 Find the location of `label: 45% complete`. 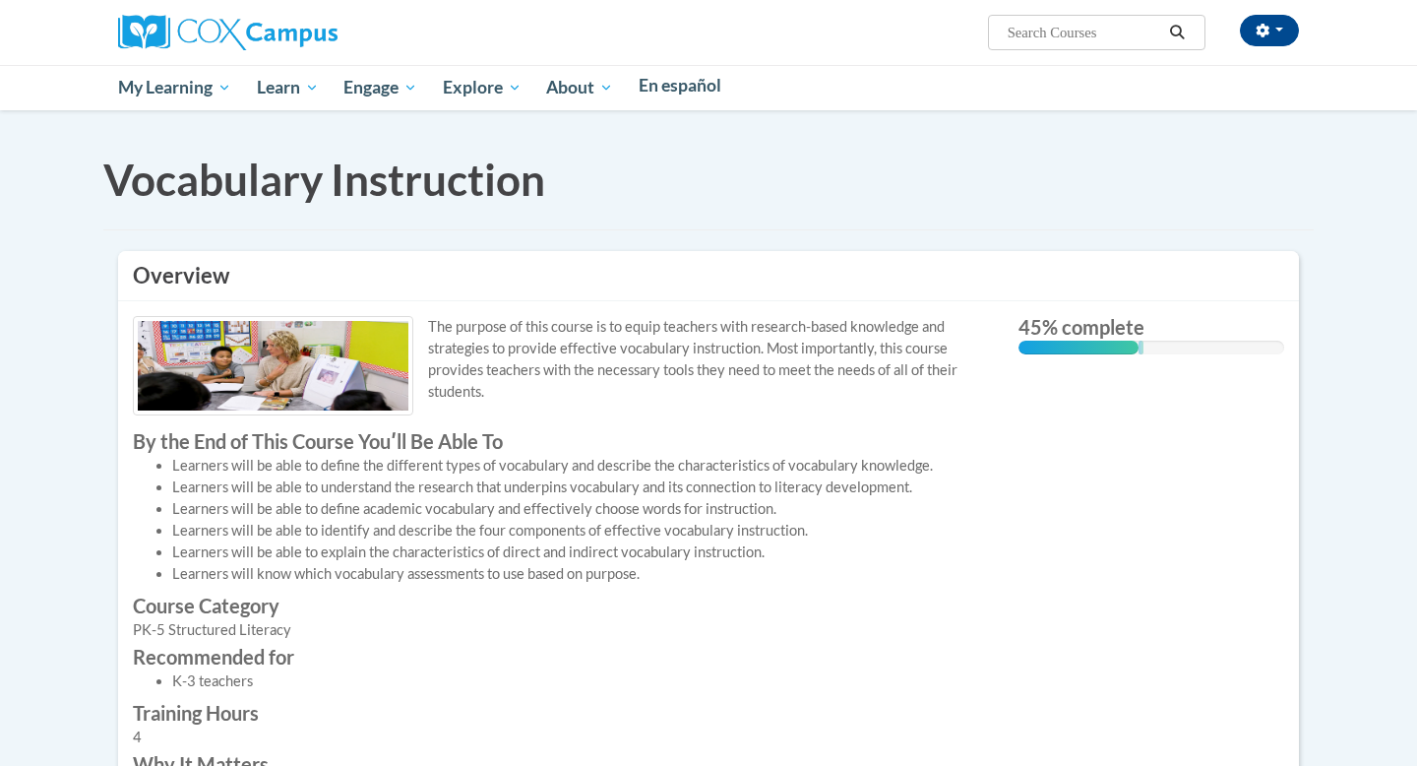

label: 45% complete is located at coordinates (1152, 327).